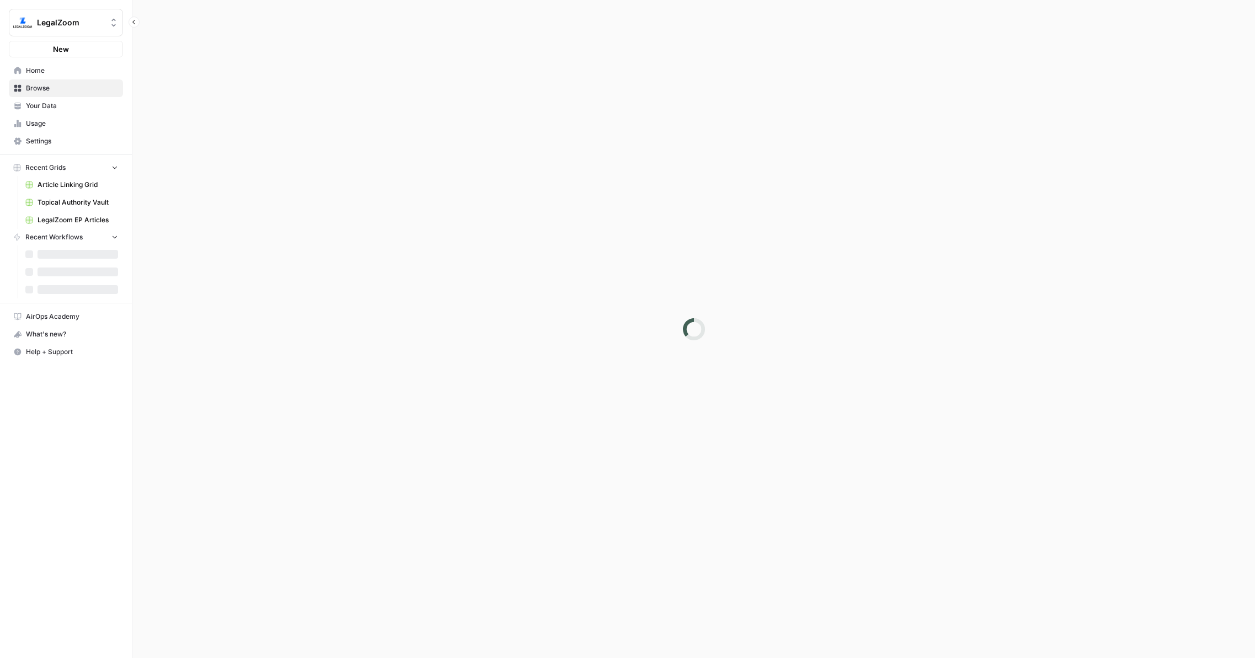 The image size is (1255, 658). What do you see at coordinates (72, 141) in the screenshot?
I see `span: Settings` at bounding box center [72, 141].